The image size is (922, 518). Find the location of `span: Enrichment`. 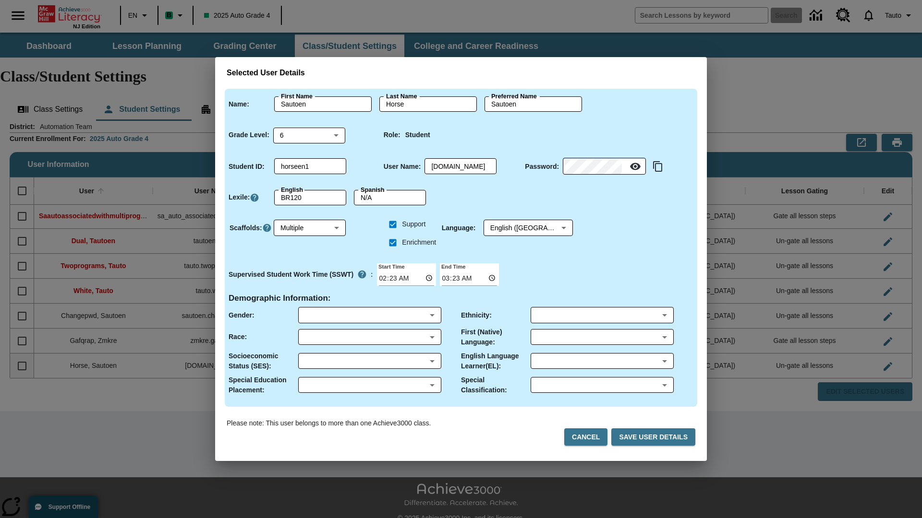

span: Enrichment is located at coordinates (419, 242).